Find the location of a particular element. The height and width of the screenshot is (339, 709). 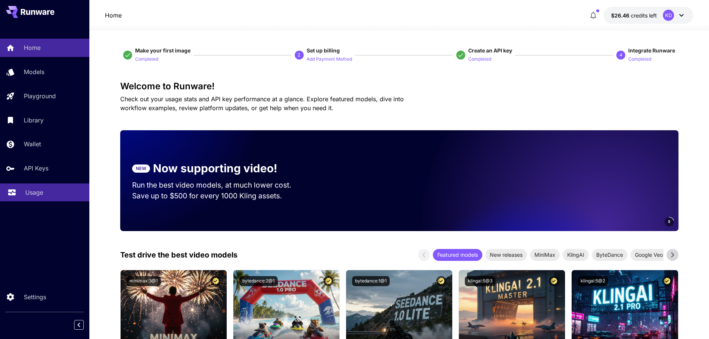

button: klingai:5@2 is located at coordinates (593, 281).